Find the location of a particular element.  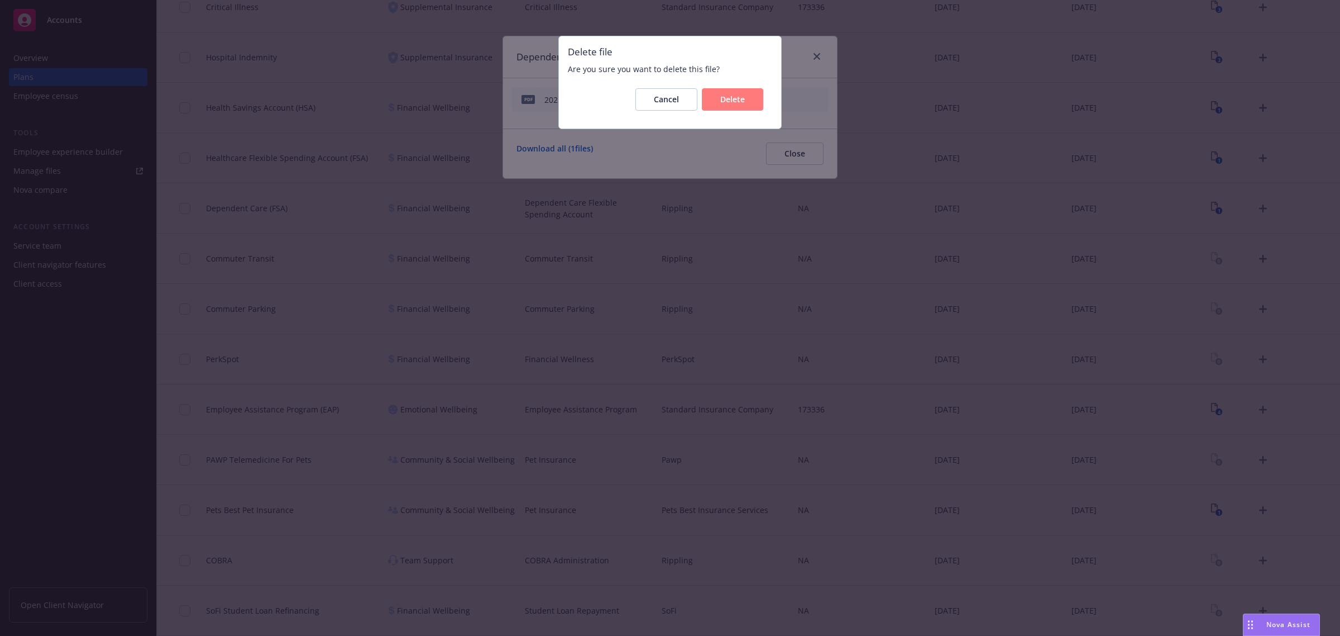

button: Delete is located at coordinates (733, 99).